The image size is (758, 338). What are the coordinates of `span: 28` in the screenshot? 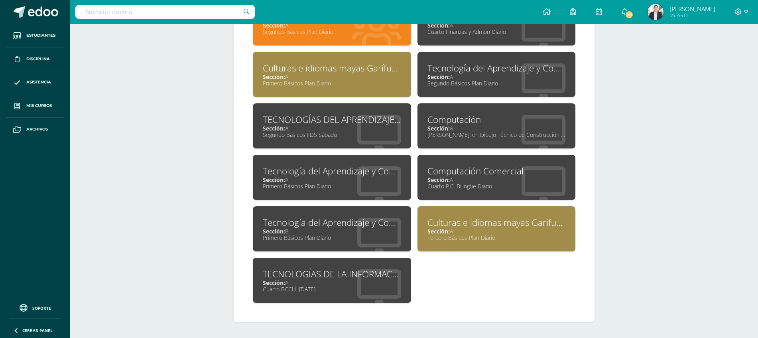 It's located at (629, 15).